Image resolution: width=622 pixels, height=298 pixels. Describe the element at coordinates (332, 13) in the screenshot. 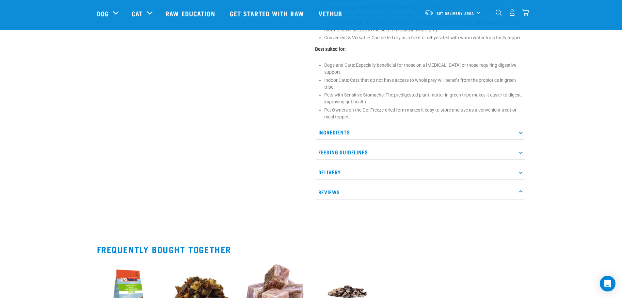

I see `a: Vethub` at that location.